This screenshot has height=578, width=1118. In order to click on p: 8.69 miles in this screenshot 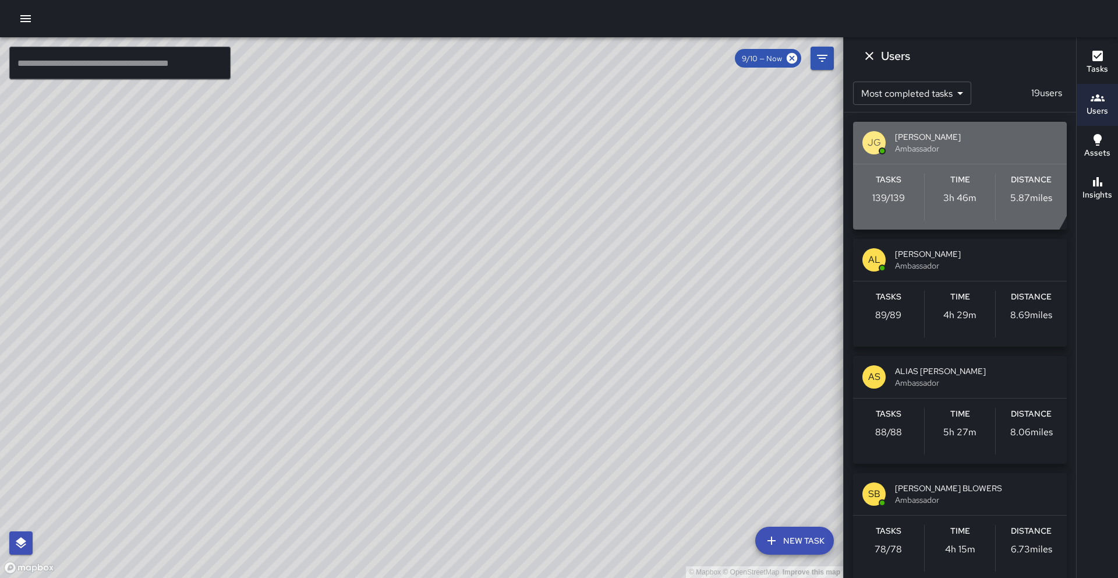, I will do `click(1032, 315)`.